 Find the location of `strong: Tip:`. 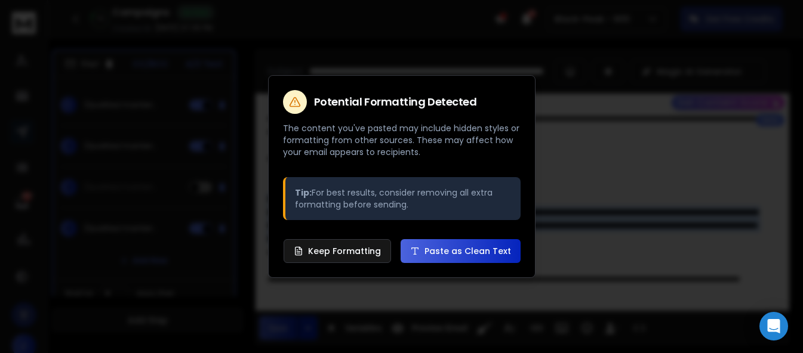

strong: Tip: is located at coordinates (303, 193).